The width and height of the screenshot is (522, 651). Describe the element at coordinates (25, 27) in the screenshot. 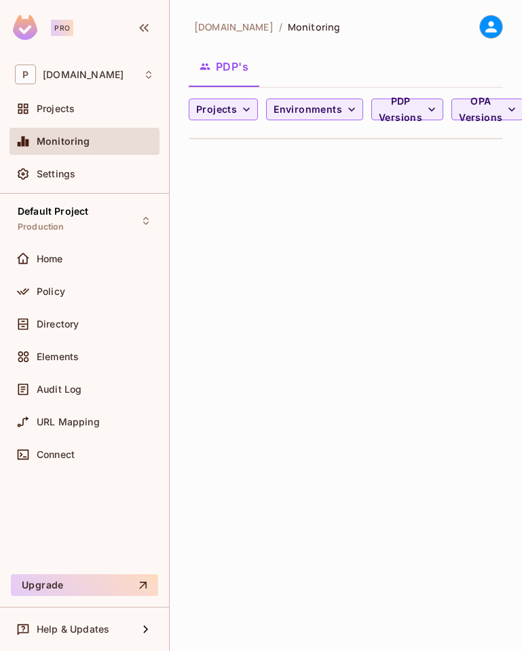

I see `img: SReyMgAAAABJRU5ErkJggg==` at that location.